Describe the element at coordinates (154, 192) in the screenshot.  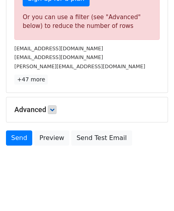
I see `div: Chat Widget` at that location.